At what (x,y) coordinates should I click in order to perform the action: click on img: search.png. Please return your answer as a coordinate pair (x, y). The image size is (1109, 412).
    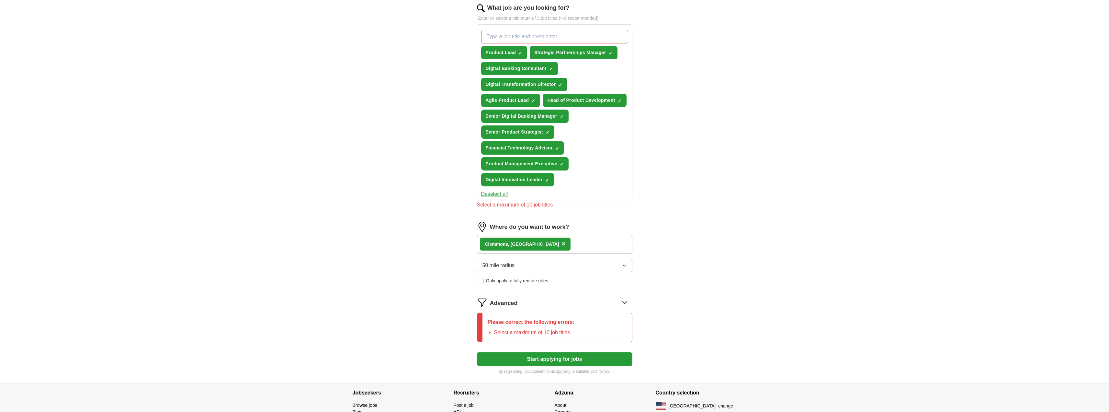
    Looking at the image, I should click on (481, 8).